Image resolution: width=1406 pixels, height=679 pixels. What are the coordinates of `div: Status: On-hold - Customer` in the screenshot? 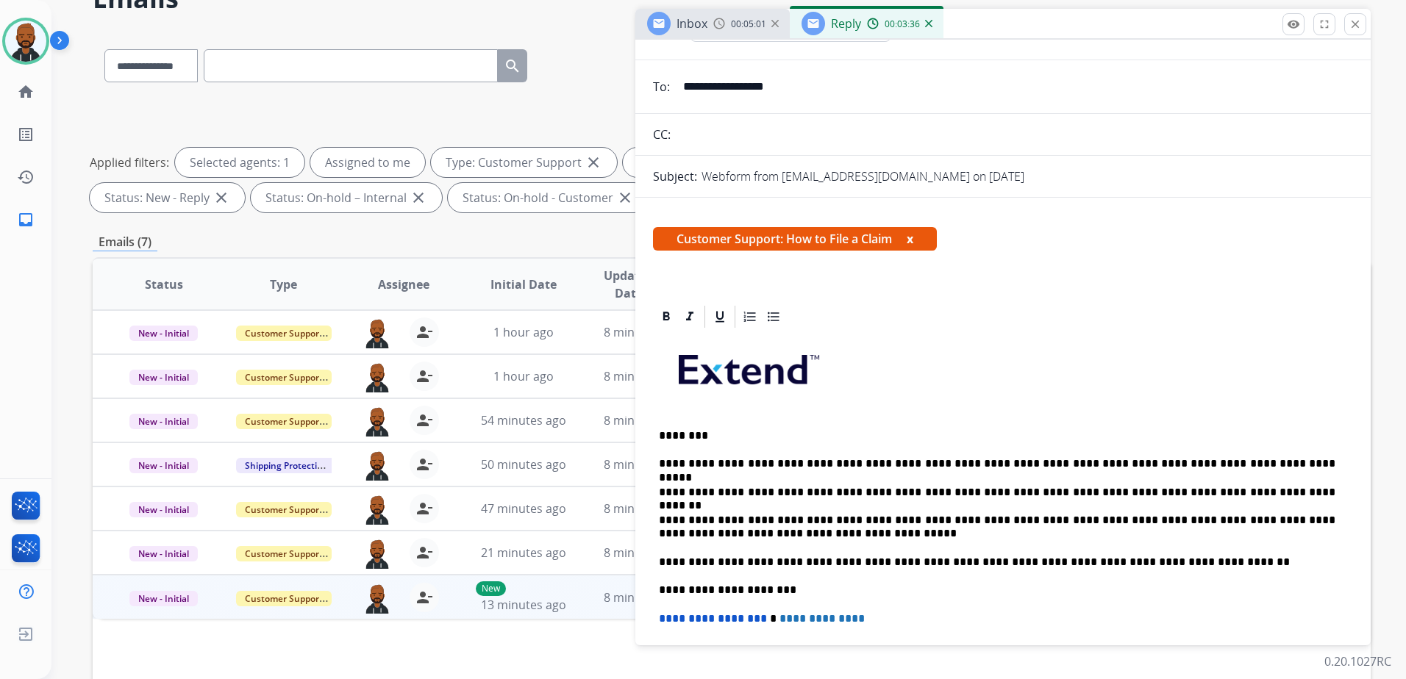 It's located at (548, 198).